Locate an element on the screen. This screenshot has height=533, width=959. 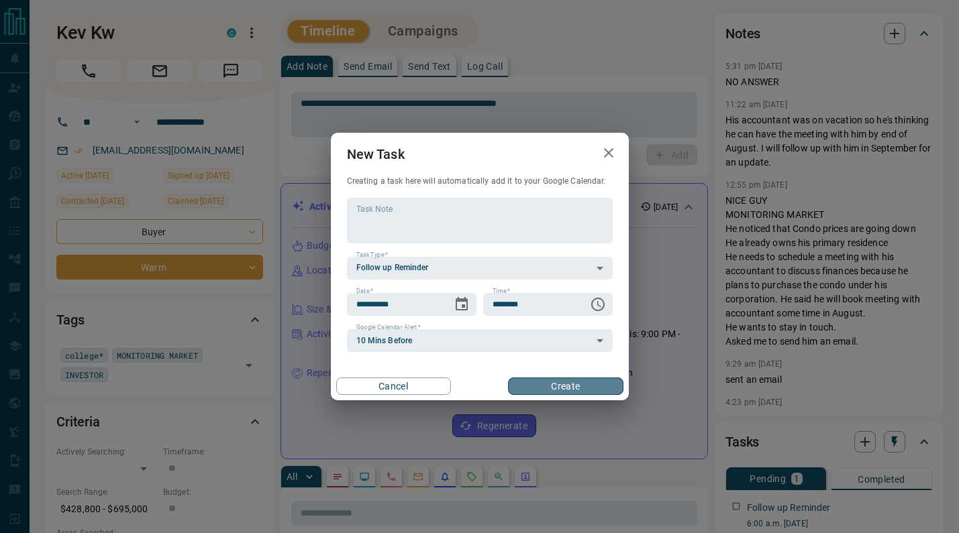
button: Cancel is located at coordinates (393, 386).